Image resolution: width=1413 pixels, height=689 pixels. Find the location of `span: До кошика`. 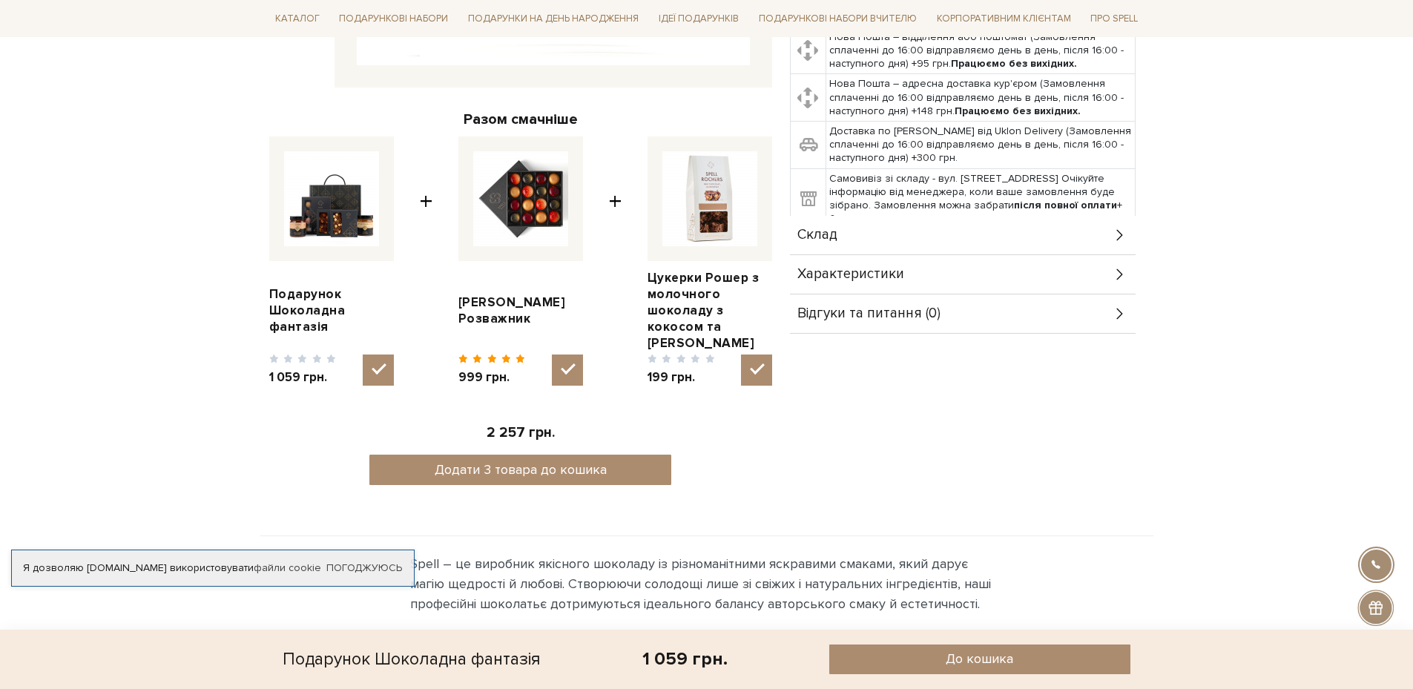

span: До кошика is located at coordinates (979, 659).